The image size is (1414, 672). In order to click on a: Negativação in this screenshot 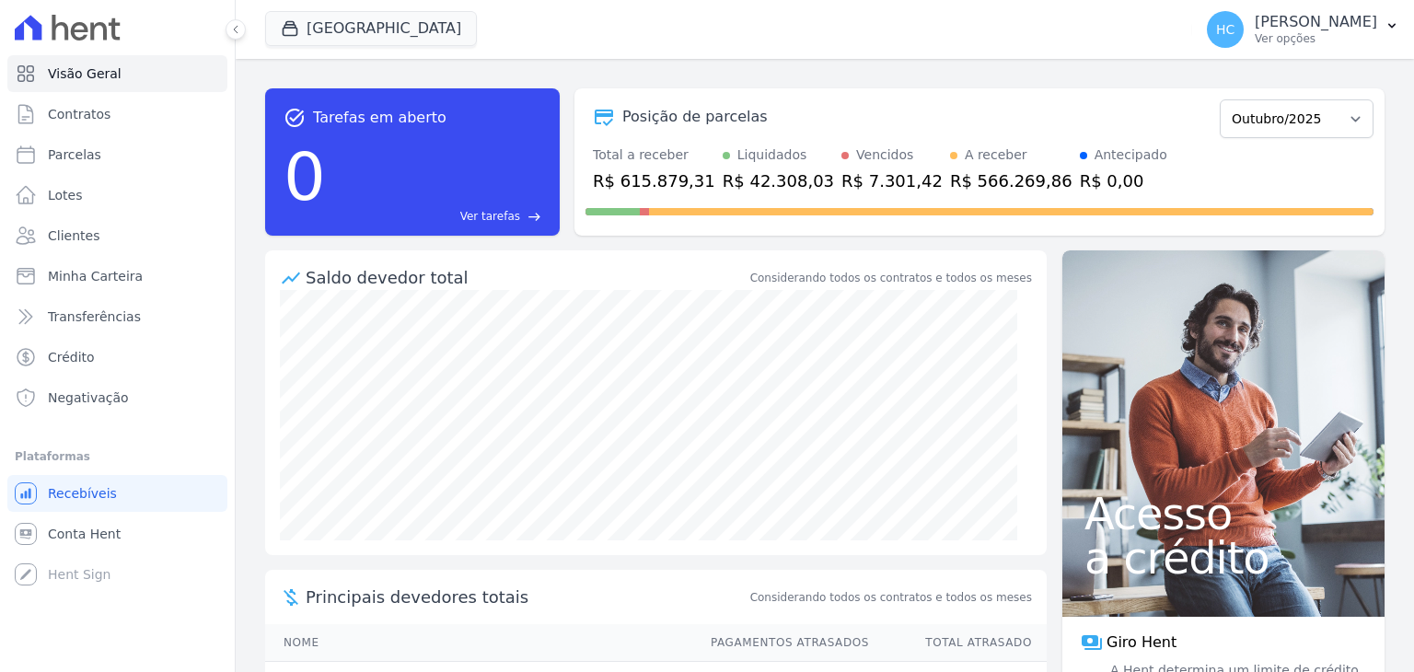, I will do `click(117, 398)`.